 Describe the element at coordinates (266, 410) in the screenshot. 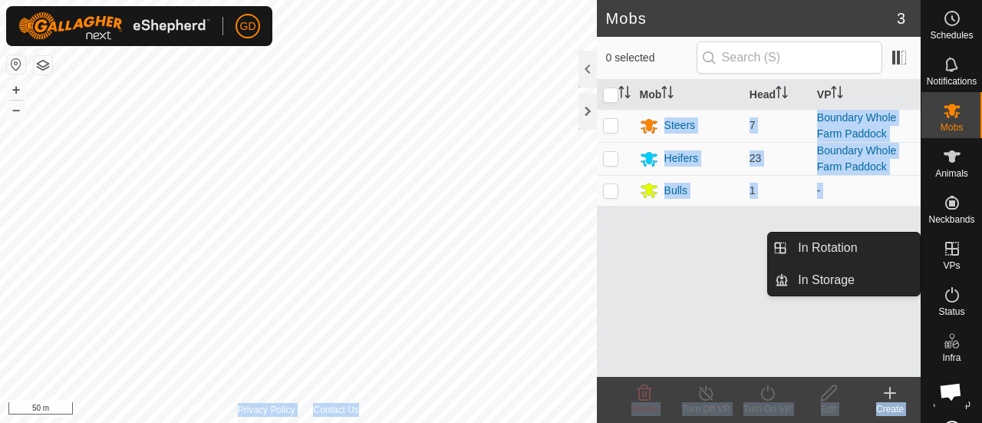

I see `a: Privacy Policy` at that location.